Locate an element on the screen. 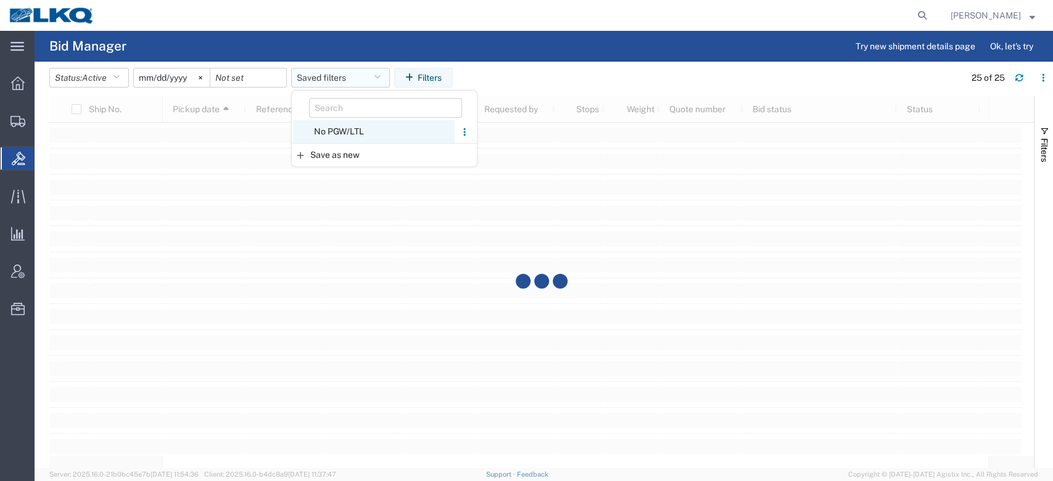  button: Filters is located at coordinates (423, 78).